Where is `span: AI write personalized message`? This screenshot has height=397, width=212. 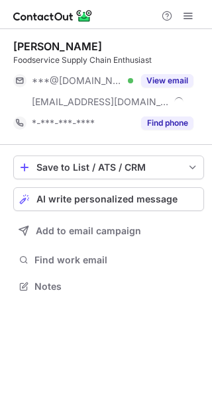 span: AI write personalized message is located at coordinates (107, 199).